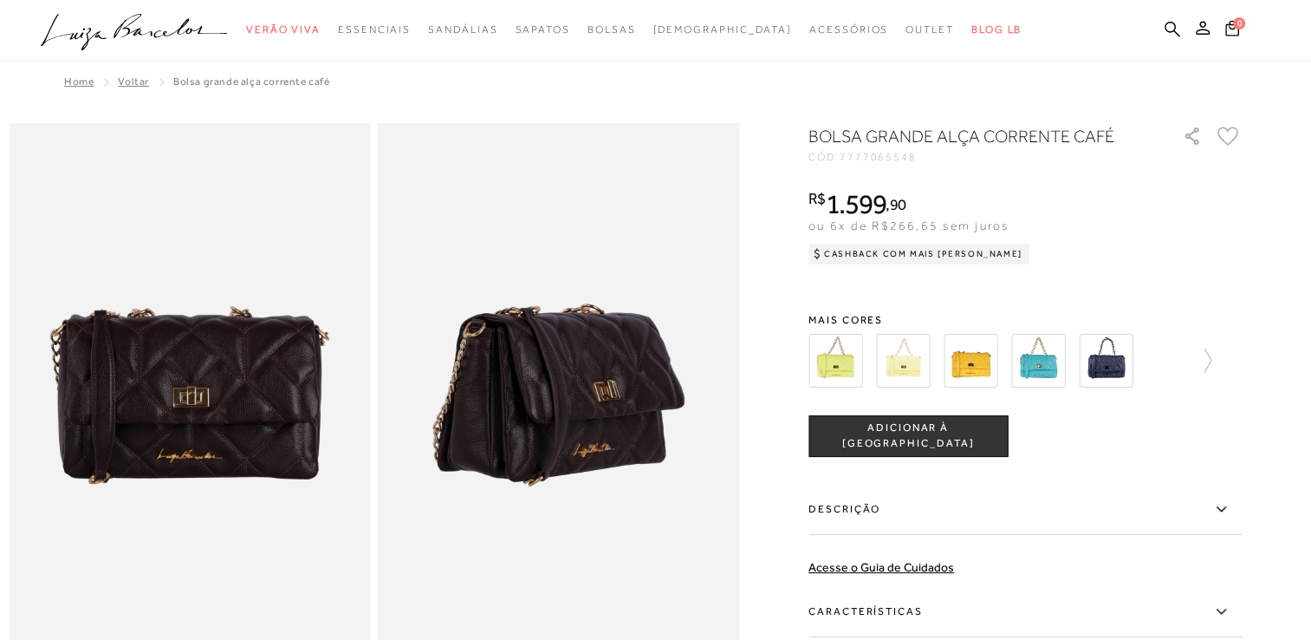 This screenshot has height=640, width=1311. What do you see at coordinates (1025, 612) in the screenshot?
I see `label: Características` at bounding box center [1025, 612].